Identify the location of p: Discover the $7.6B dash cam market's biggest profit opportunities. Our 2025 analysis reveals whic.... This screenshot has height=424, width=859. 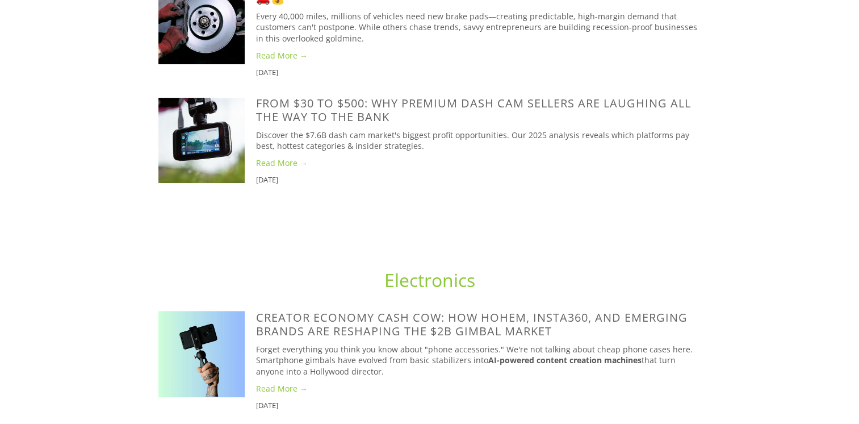
(479, 140).